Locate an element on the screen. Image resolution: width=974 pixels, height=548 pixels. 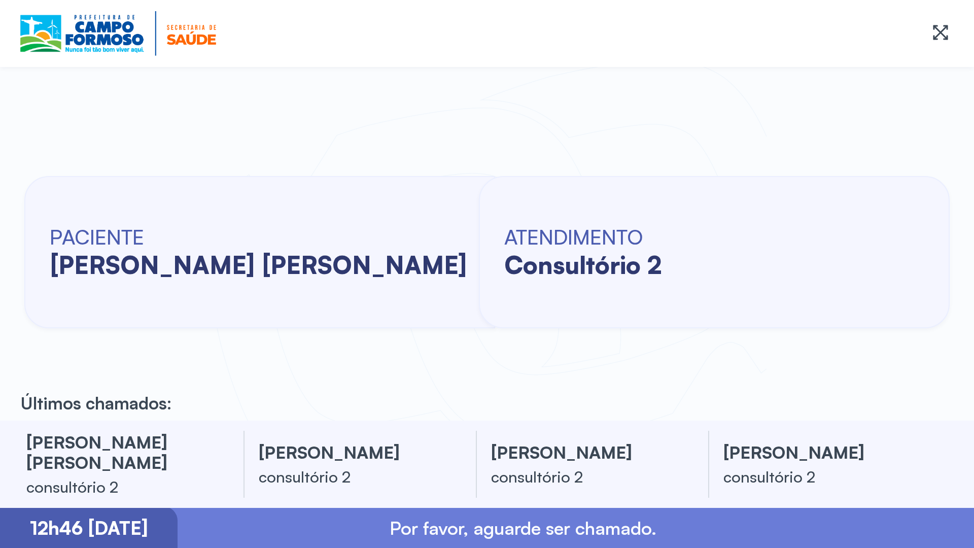
h6: PACIENTE is located at coordinates (258, 237).